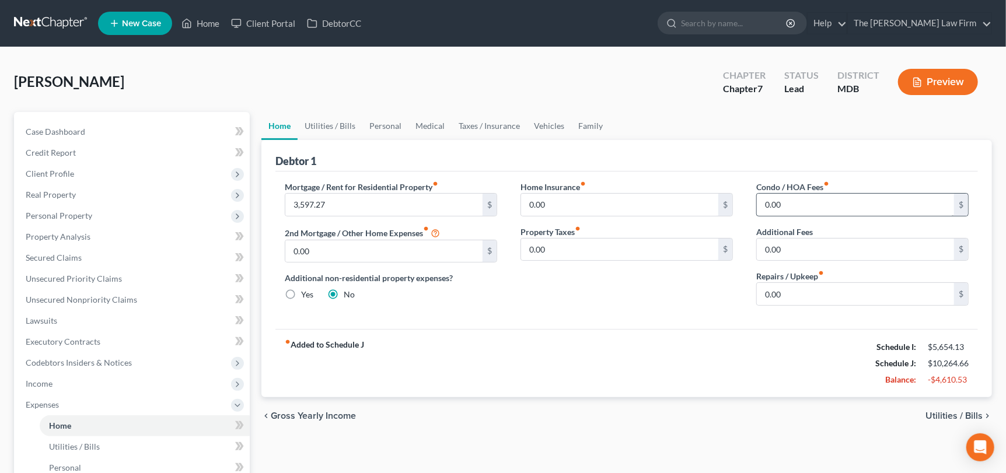  I want to click on span: Executory Contracts, so click(63, 341).